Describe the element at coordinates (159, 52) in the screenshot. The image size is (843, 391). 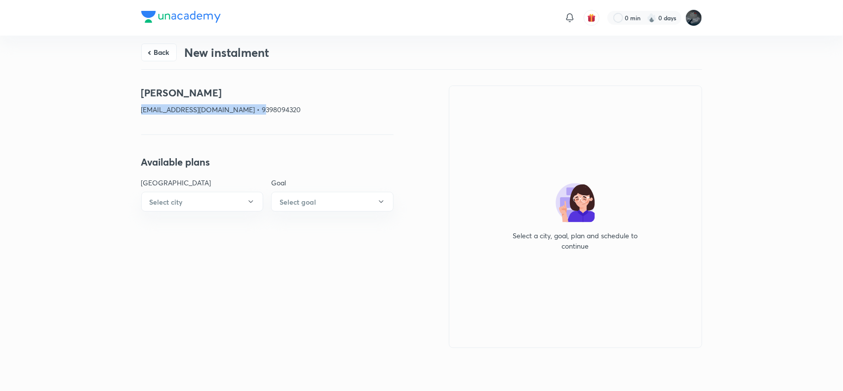
I see `button: Back` at that location.